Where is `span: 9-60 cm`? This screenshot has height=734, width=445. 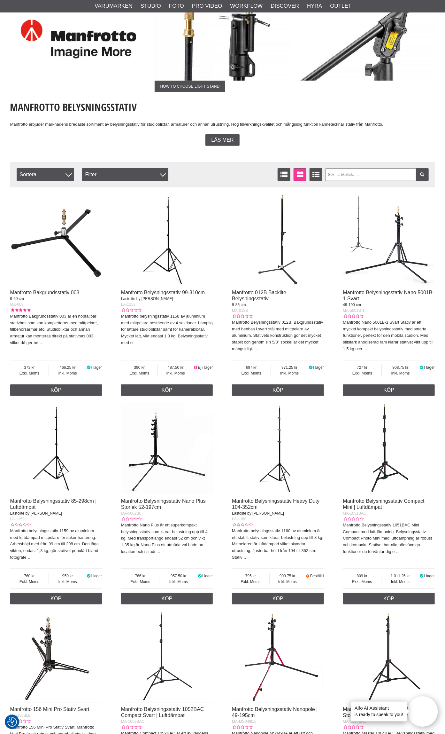
span: 9-60 cm is located at coordinates (17, 299).